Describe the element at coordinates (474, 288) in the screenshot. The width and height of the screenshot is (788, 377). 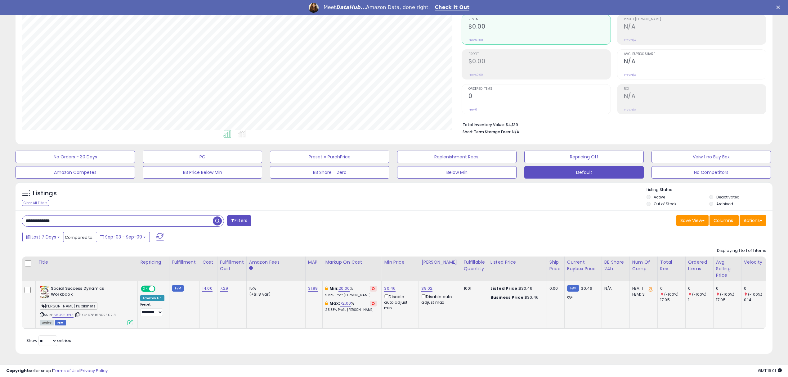
I see `div: 1001` at that location.